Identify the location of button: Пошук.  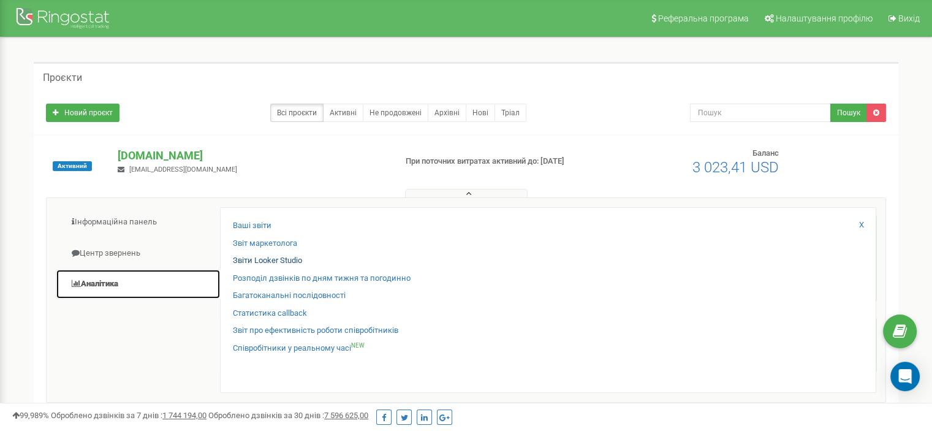
(849, 113).